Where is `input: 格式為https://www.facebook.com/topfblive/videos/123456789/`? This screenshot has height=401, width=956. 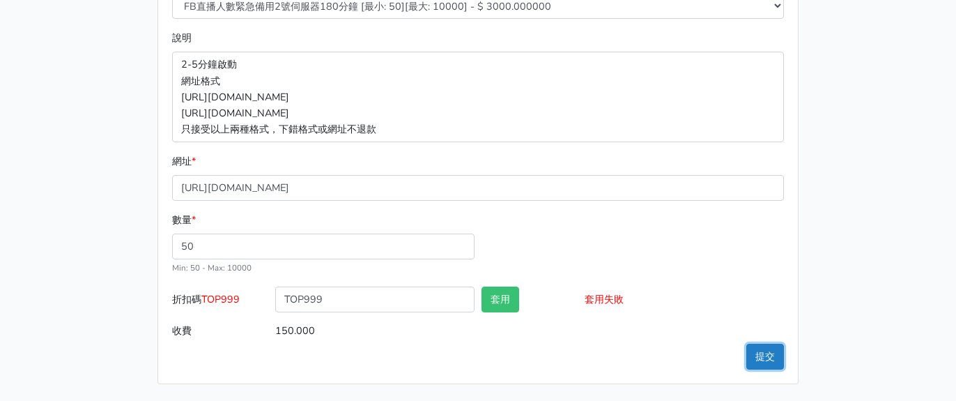
input: 格式為https://www.facebook.com/topfblive/videos/123456789/ is located at coordinates (478, 188).